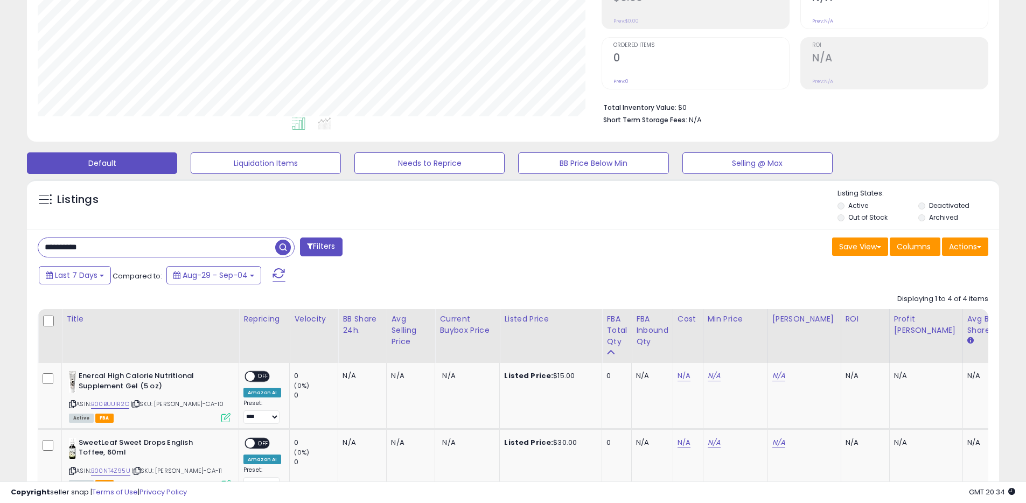 Image resolution: width=1026 pixels, height=503 pixels. Describe the element at coordinates (626, 21) in the screenshot. I see `small: Prev: $0.00` at that location.